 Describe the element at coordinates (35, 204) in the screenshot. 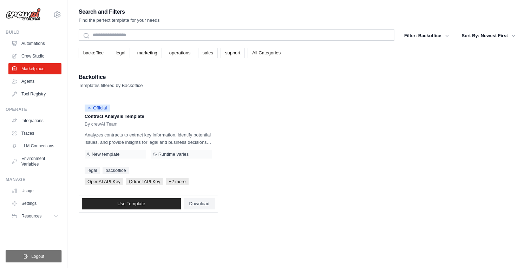

I see `a: Settings` at that location.